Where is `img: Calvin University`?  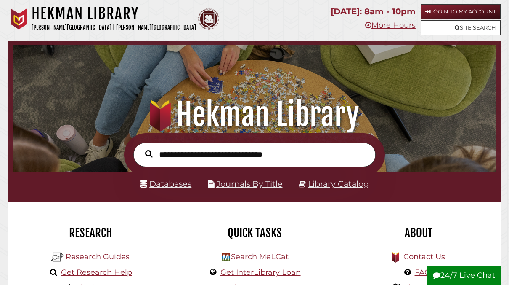
img: Calvin University is located at coordinates (19, 19).